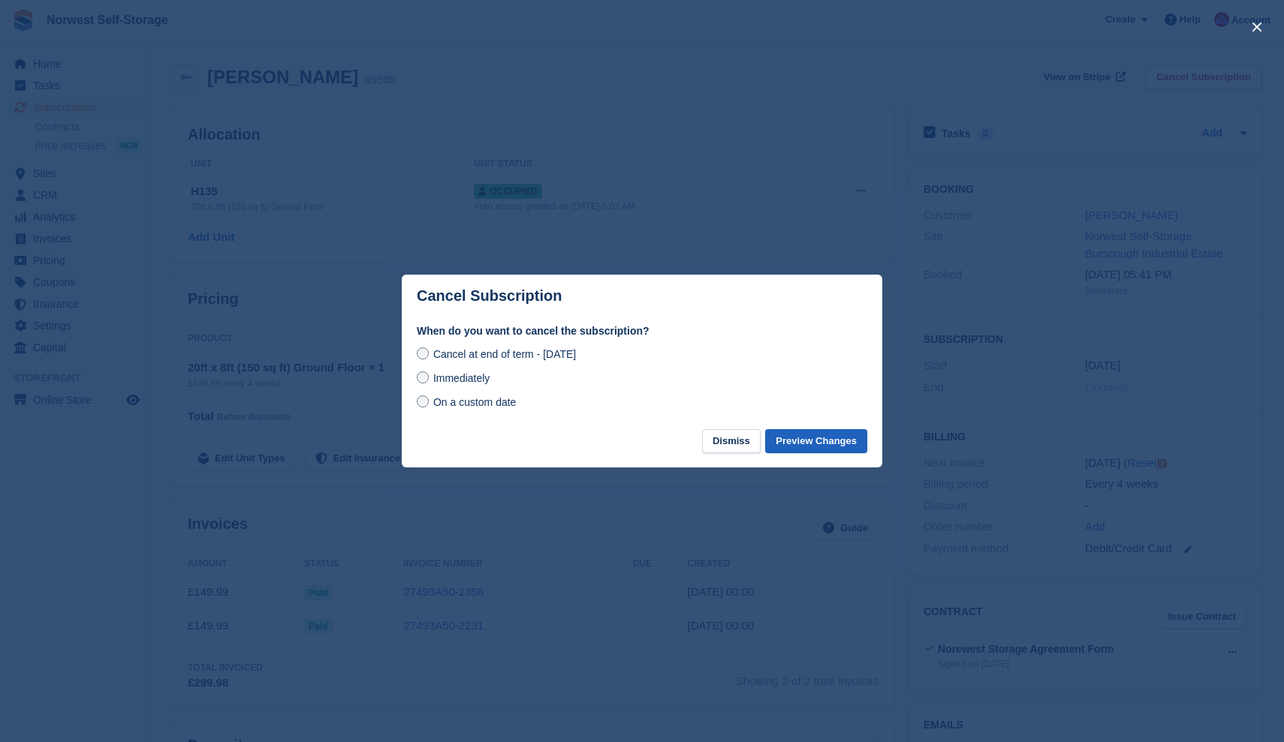  I want to click on input: Immediately, so click(423, 378).